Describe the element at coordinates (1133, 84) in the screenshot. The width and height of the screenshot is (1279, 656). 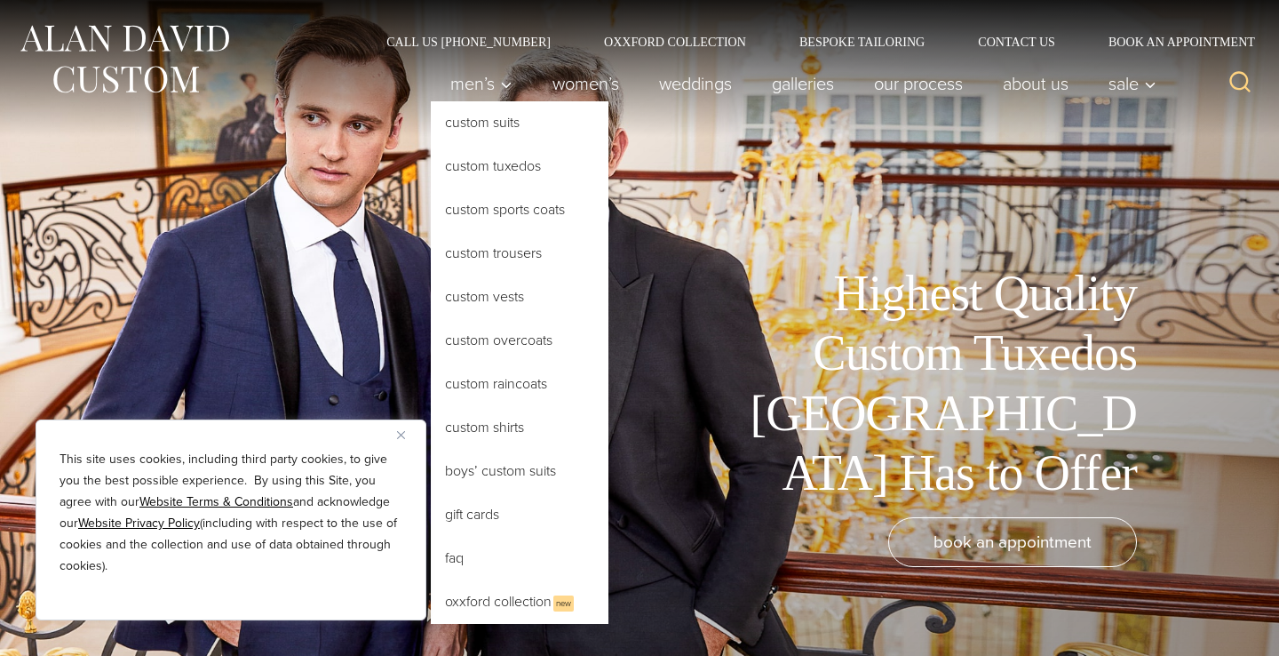
I see `span: Sale` at that location.